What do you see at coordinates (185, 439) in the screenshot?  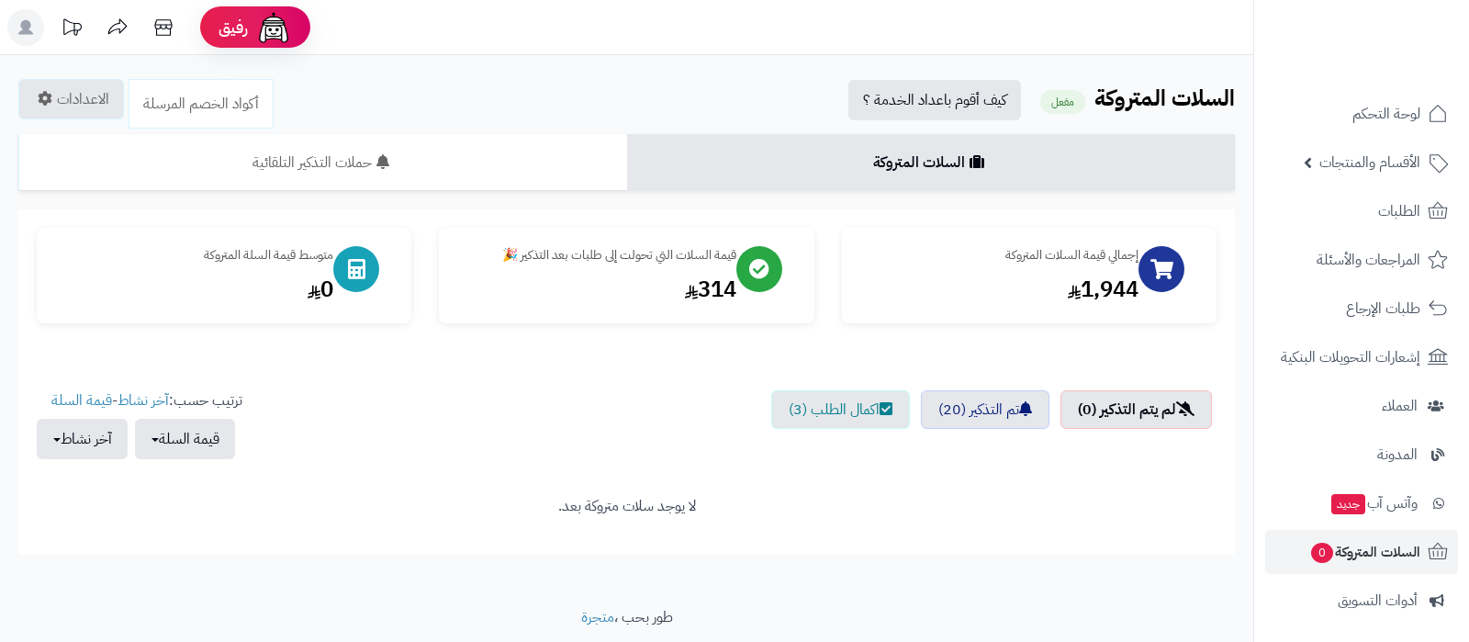 I see `button: قيمة السلة` at bounding box center [185, 439].